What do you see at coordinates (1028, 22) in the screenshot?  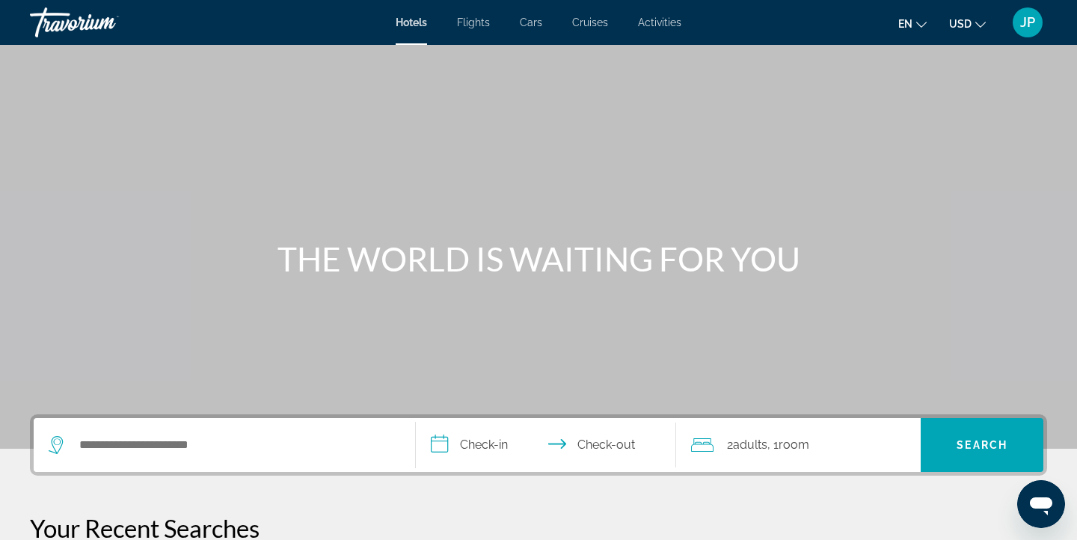 I see `span: JP` at bounding box center [1028, 22].